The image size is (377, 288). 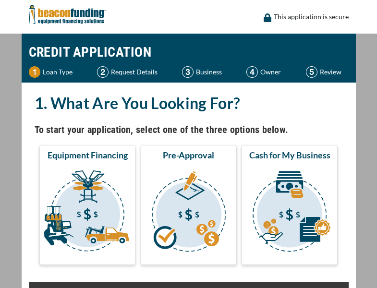 I want to click on span: Pre-Approval, so click(x=188, y=155).